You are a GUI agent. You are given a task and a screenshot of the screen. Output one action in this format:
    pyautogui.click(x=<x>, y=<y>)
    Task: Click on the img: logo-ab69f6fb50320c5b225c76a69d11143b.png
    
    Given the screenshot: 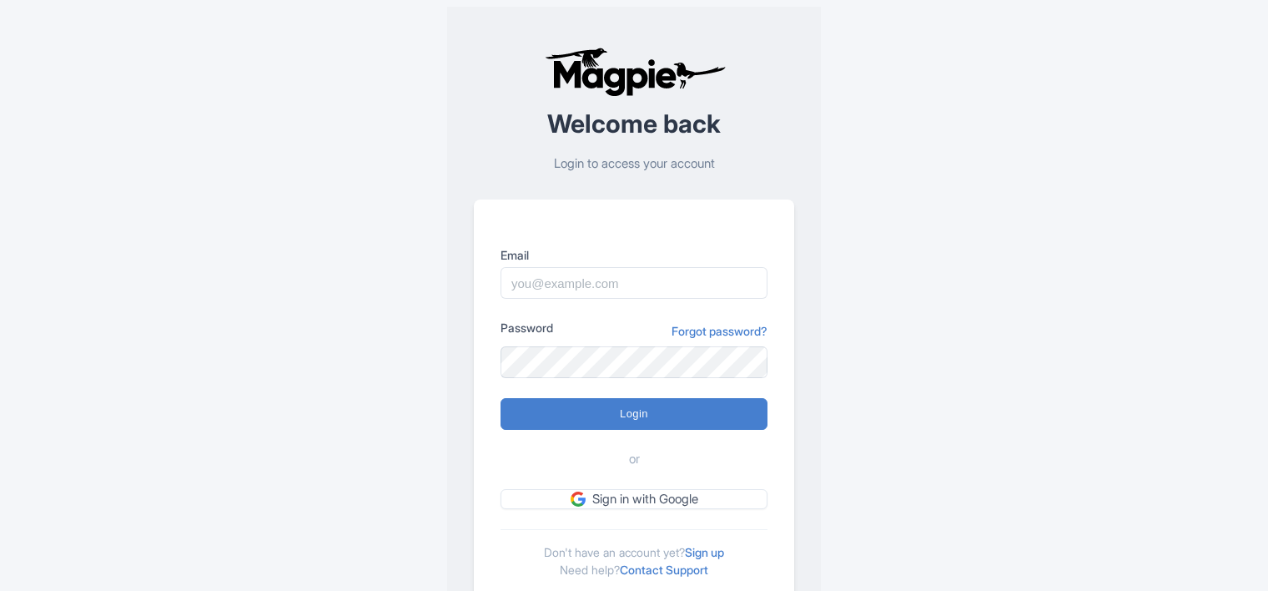 What is the action you would take?
    pyautogui.click(x=634, y=72)
    